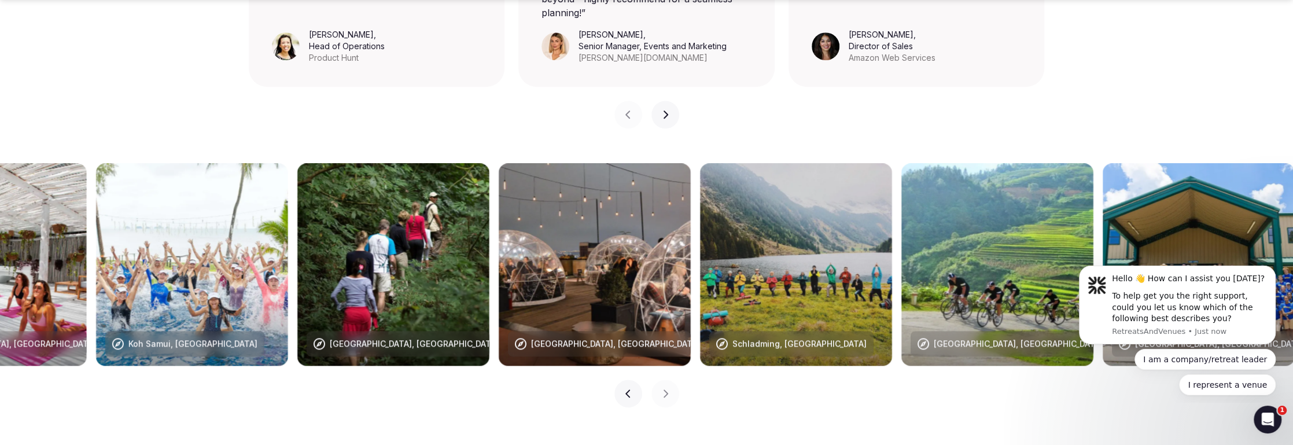 The width and height of the screenshot is (1293, 445). What do you see at coordinates (286, 46) in the screenshot?
I see `img: Leeann Trang` at bounding box center [286, 46].